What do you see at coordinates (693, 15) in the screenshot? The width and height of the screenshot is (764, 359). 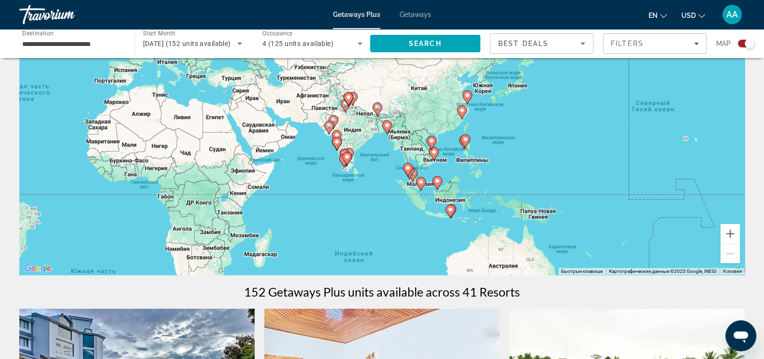 I see `button: Change currency` at bounding box center [693, 15].